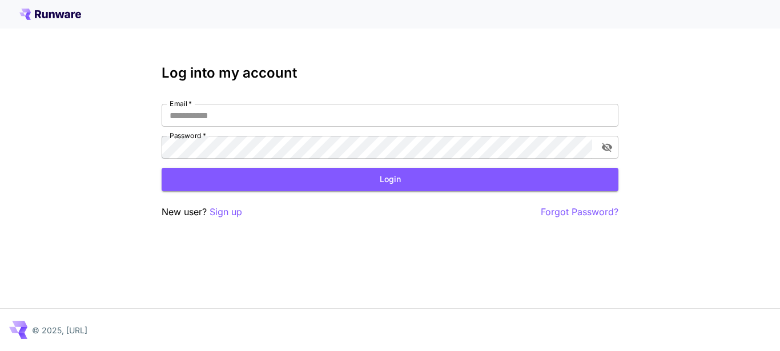  What do you see at coordinates (390, 73) in the screenshot?
I see `h3: Log into my account` at bounding box center [390, 73].